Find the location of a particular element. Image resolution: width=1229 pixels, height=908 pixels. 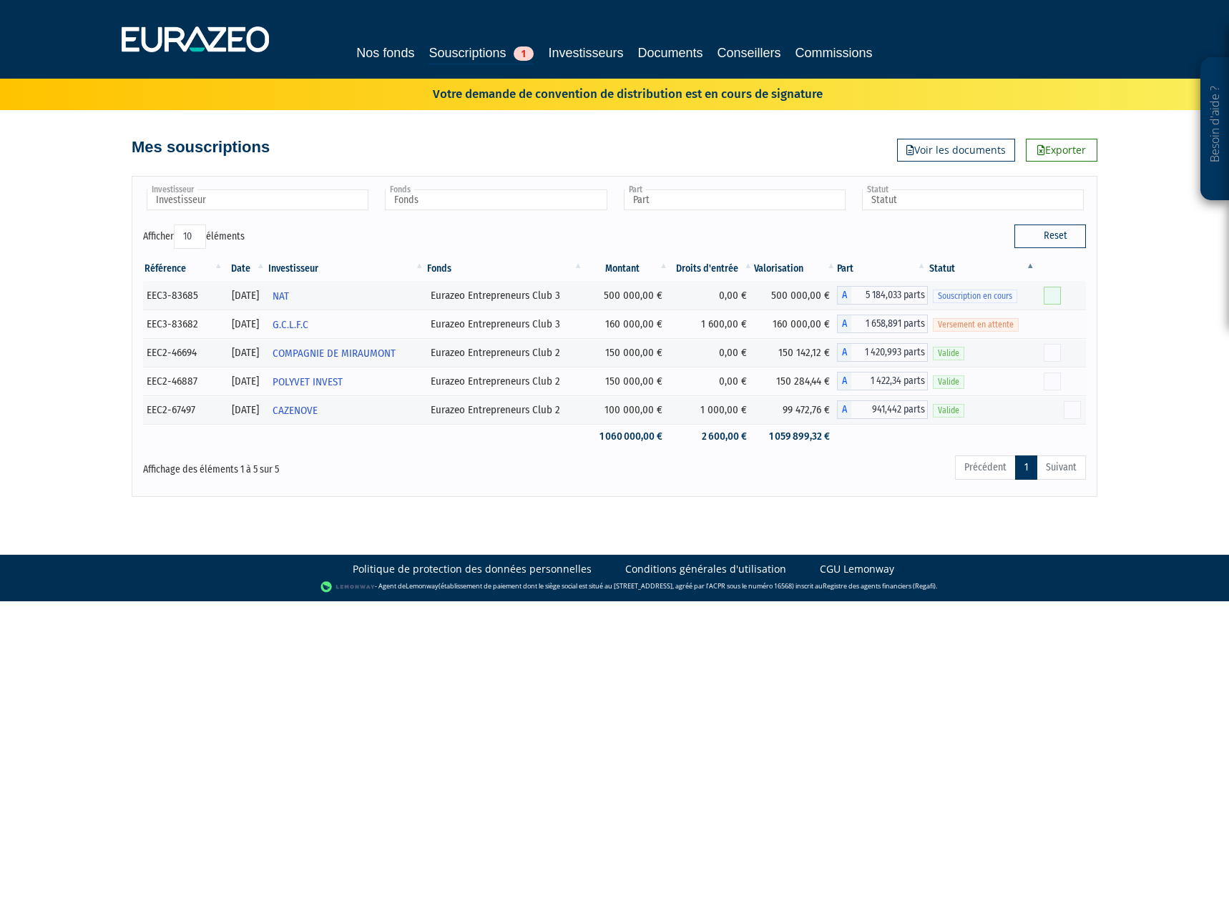

span: CAZENOVE is located at coordinates (295, 410).